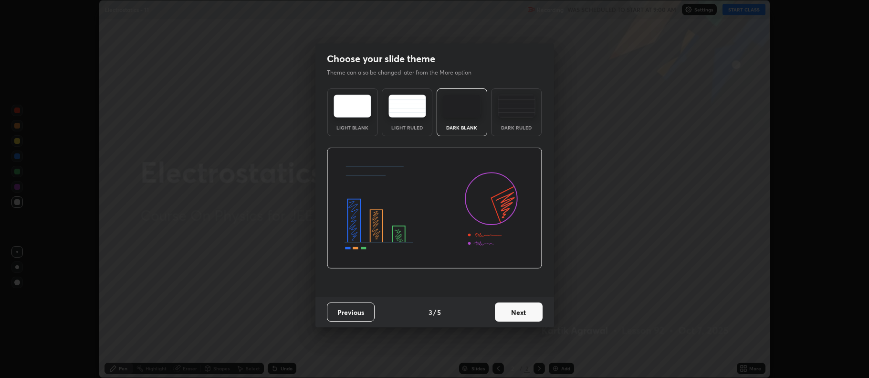 Image resolution: width=869 pixels, height=378 pixels. Describe the element at coordinates (439, 312) in the screenshot. I see `h4: 5` at that location.